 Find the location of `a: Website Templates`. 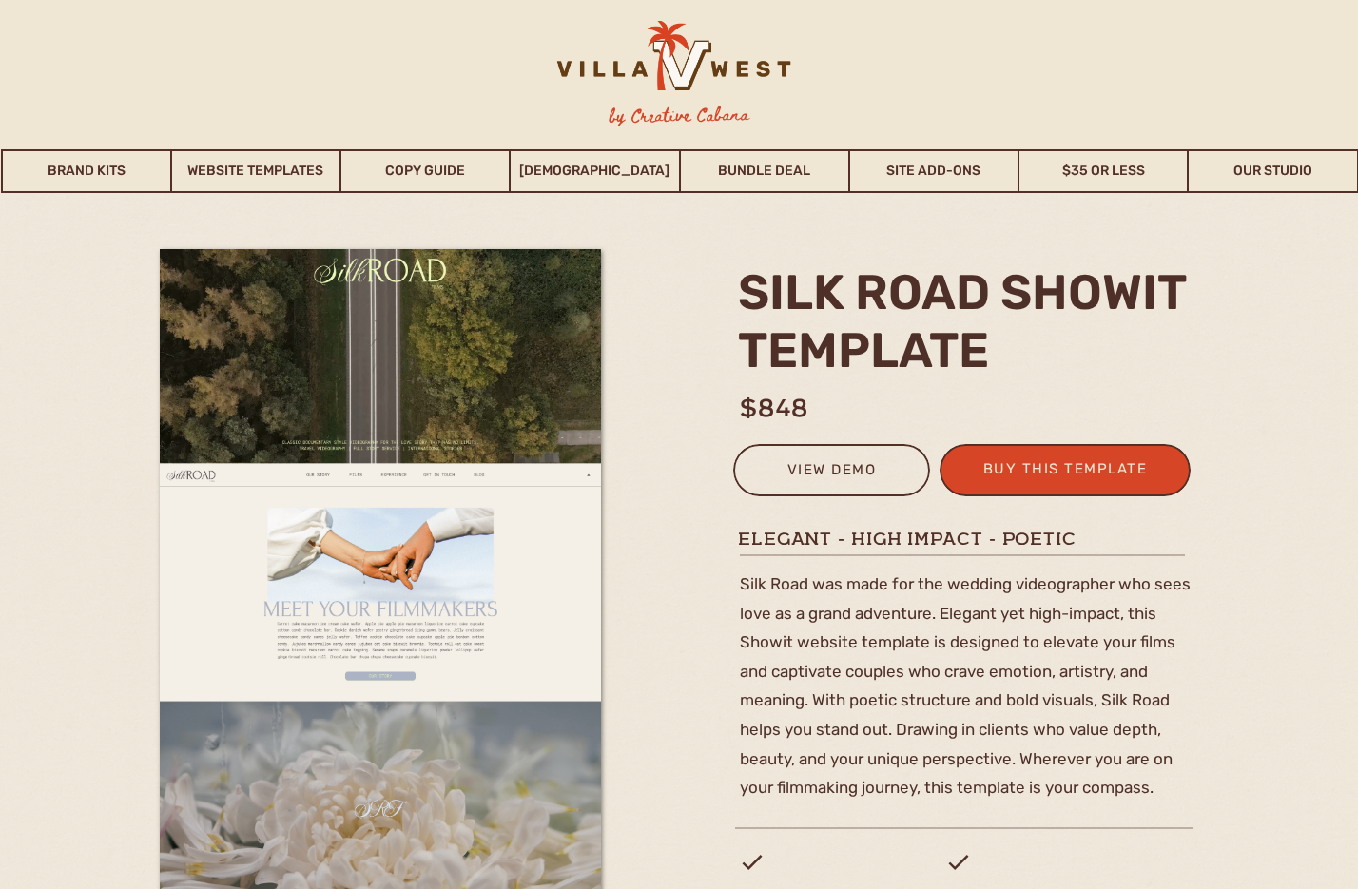

a: Website Templates is located at coordinates (256, 171).